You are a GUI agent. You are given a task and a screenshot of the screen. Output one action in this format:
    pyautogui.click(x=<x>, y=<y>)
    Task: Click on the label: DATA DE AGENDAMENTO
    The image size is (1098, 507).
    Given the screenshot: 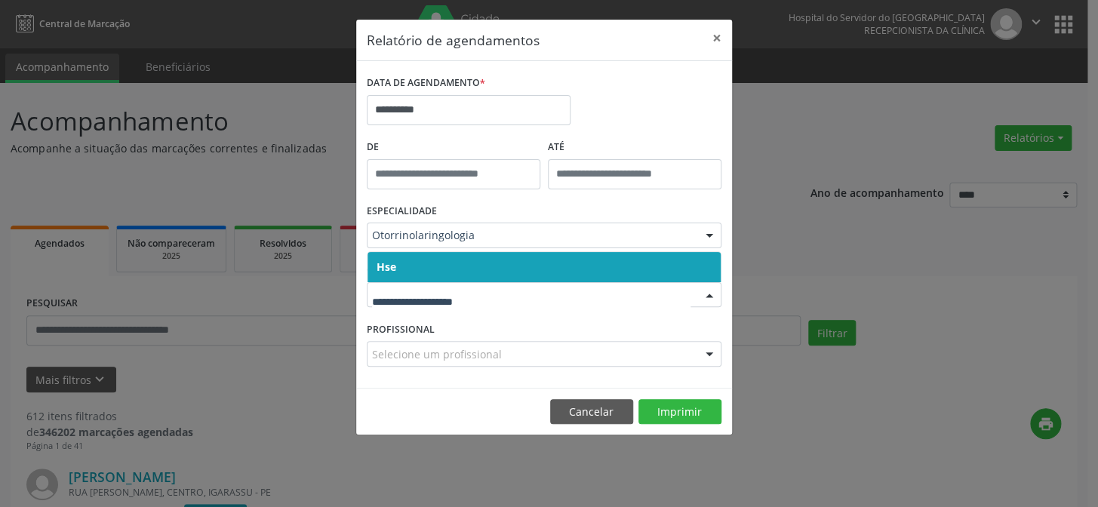 What is the action you would take?
    pyautogui.click(x=426, y=83)
    